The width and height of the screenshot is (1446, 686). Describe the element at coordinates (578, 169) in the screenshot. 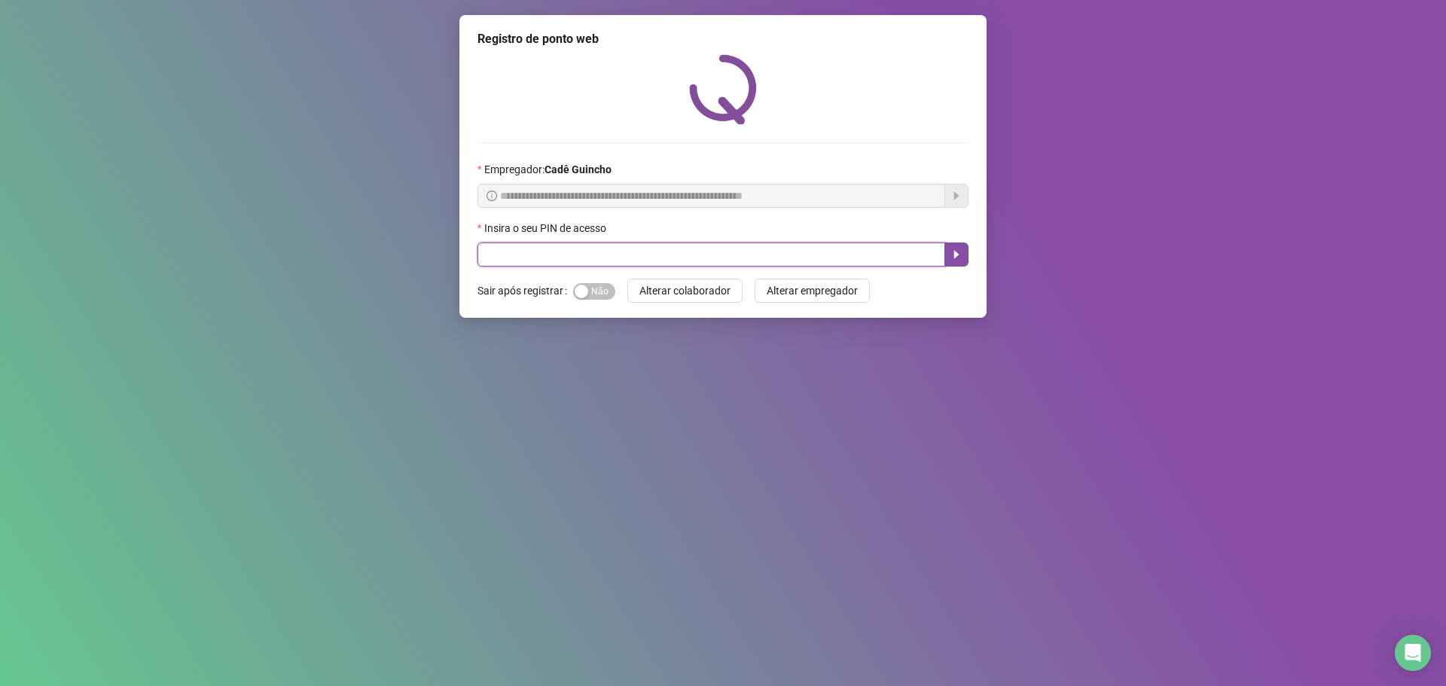

I see `strong: Cadê Guincho` at that location.